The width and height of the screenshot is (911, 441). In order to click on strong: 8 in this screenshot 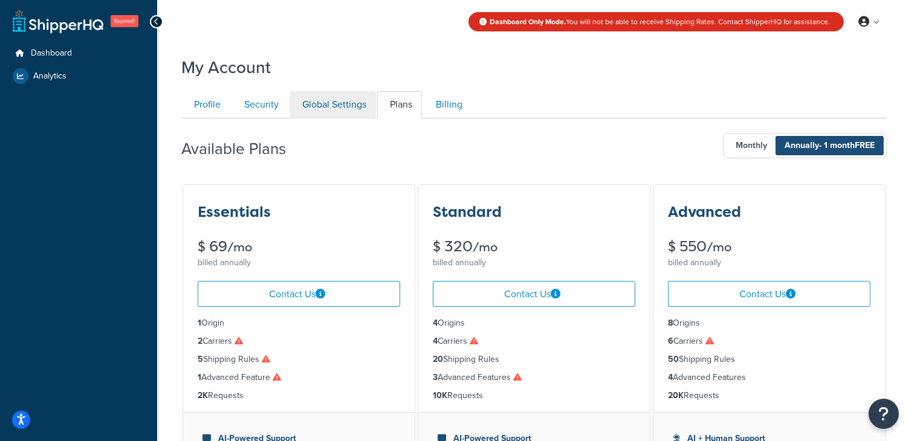, I will do `click(671, 323)`.